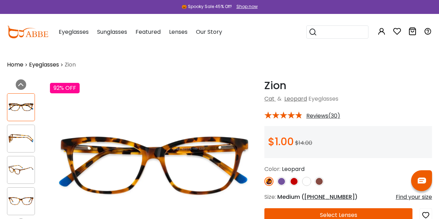 The width and height of the screenshot is (439, 219). Describe the element at coordinates (281, 142) in the screenshot. I see `span: $1.00` at that location.